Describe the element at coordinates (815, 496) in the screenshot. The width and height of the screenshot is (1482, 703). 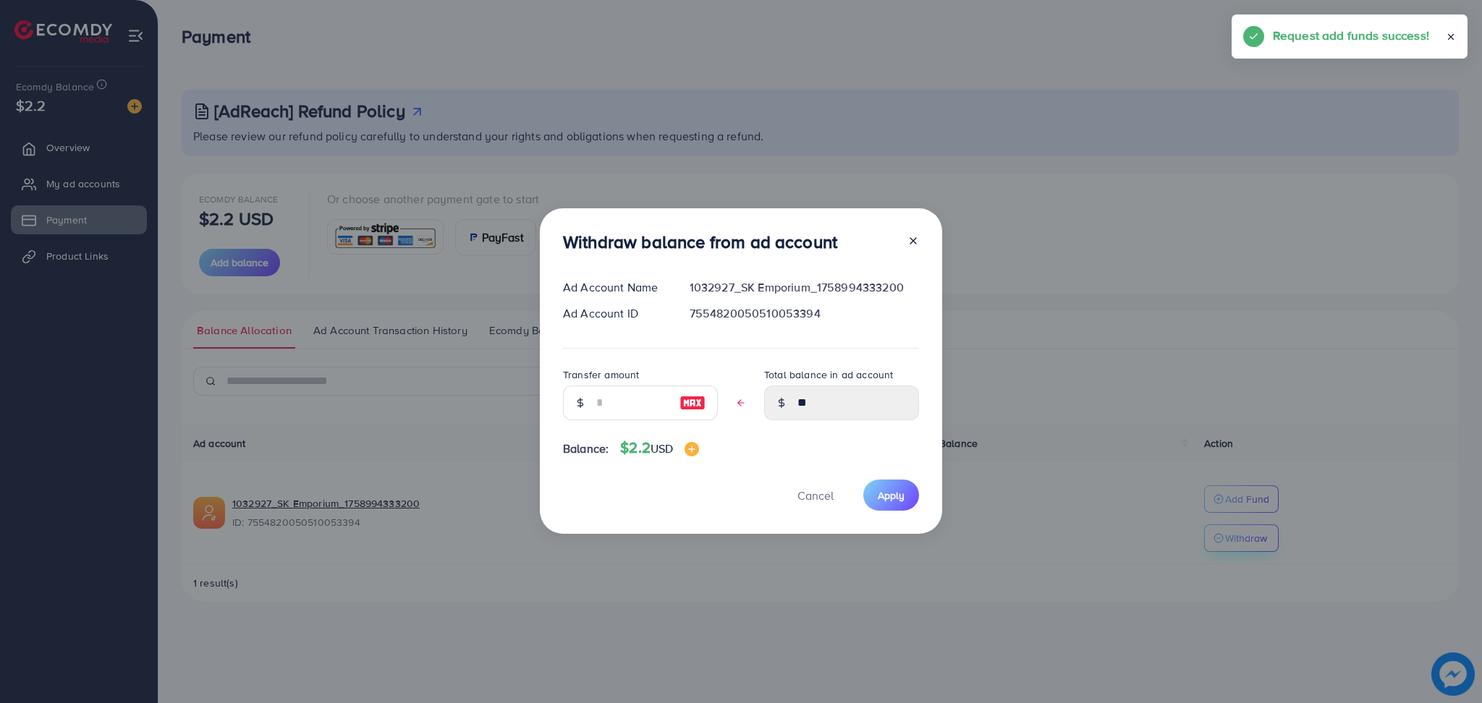
I see `span: Cancel` at that location.